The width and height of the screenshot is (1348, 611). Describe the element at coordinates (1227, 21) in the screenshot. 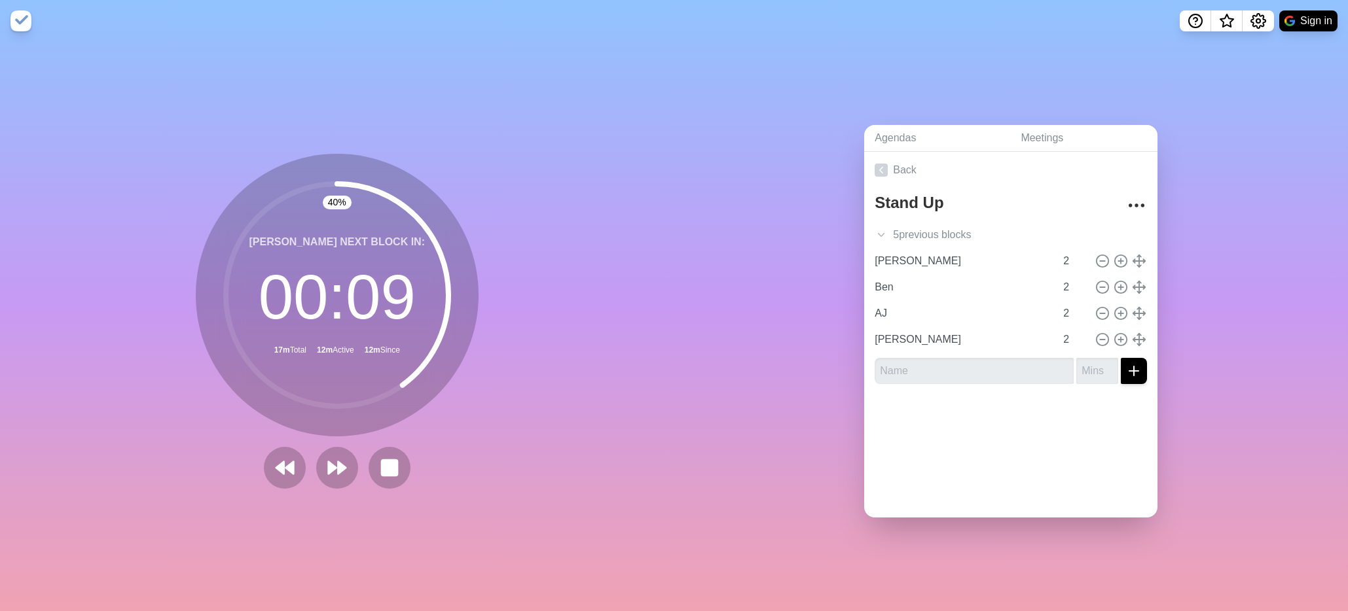

I see `button: What’s new` at that location.